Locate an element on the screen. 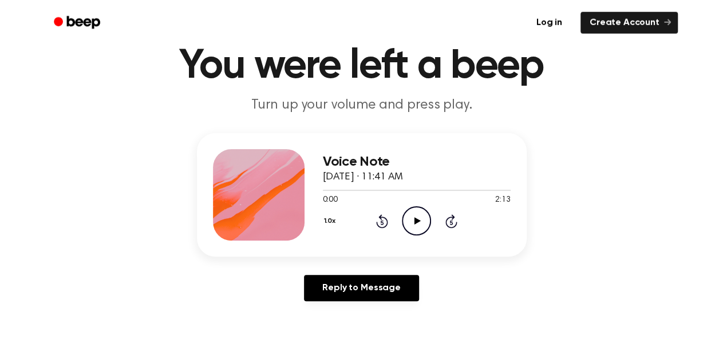 The height and width of the screenshot is (340, 723). button: 1.0x is located at coordinates (331, 221).